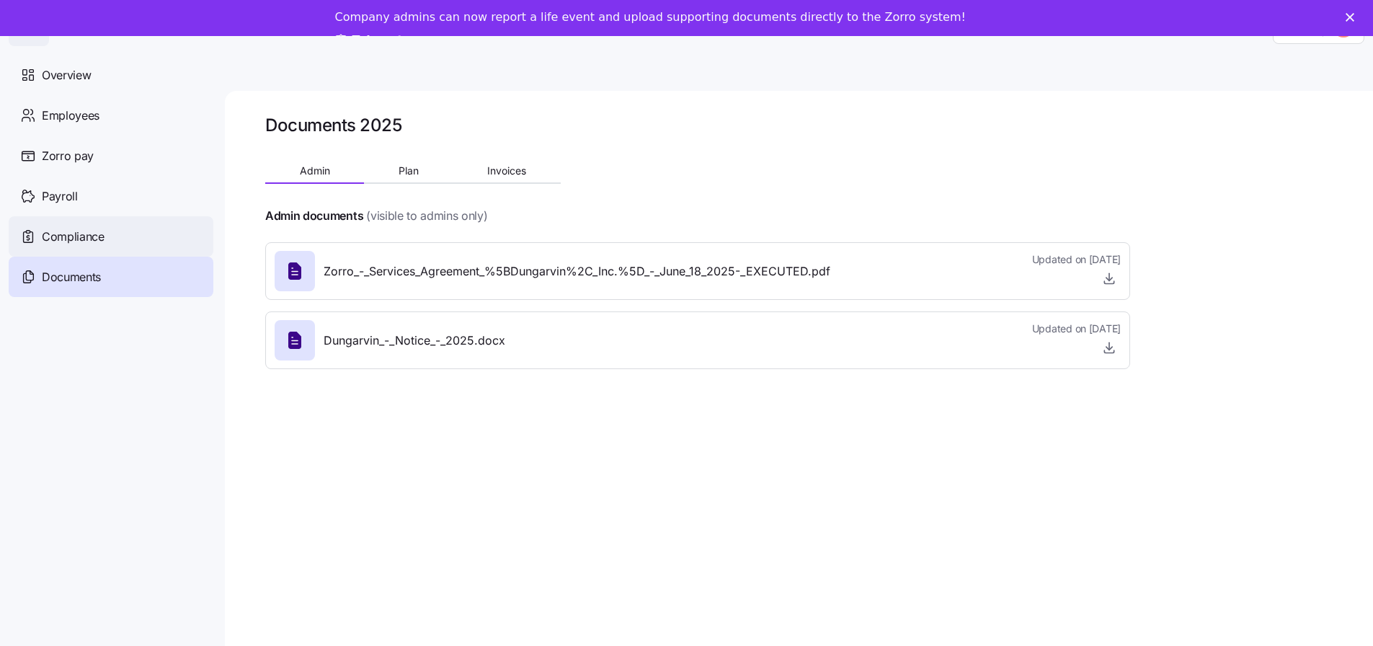 This screenshot has width=1373, height=646. Describe the element at coordinates (73, 236) in the screenshot. I see `span: Compliance` at that location.